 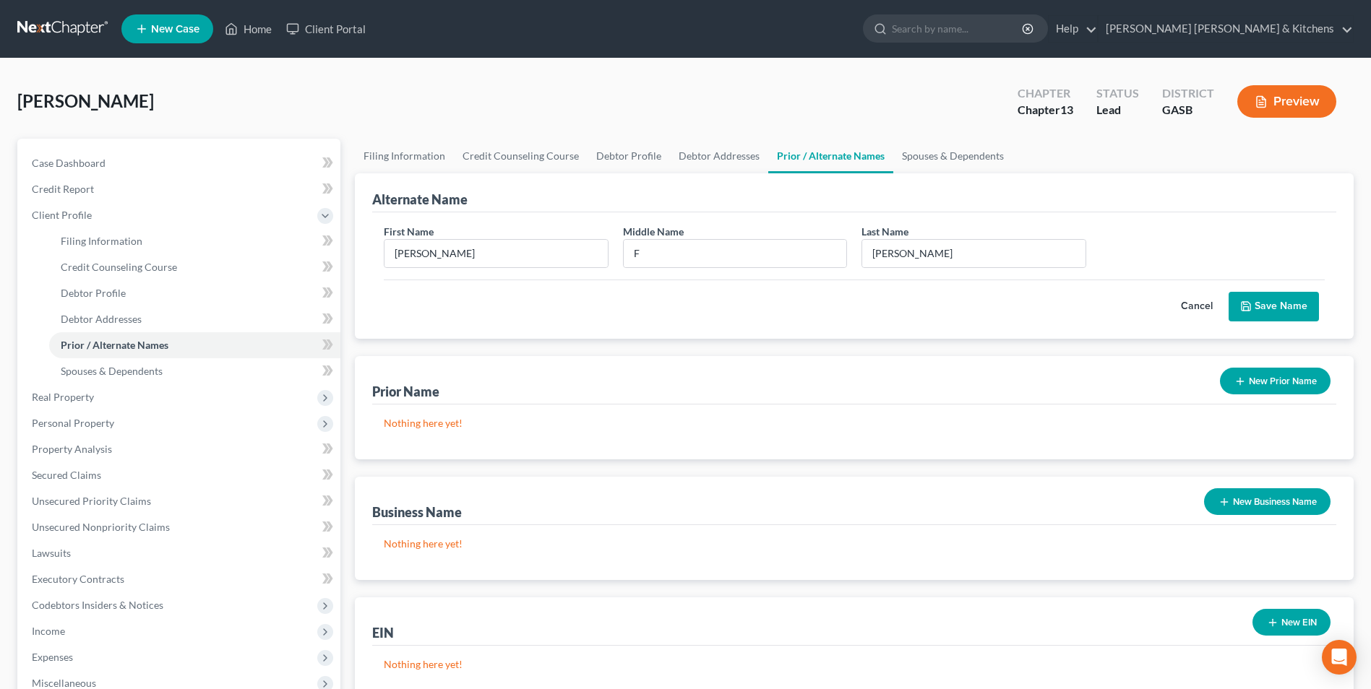 What do you see at coordinates (248, 29) in the screenshot?
I see `a: Home` at bounding box center [248, 29].